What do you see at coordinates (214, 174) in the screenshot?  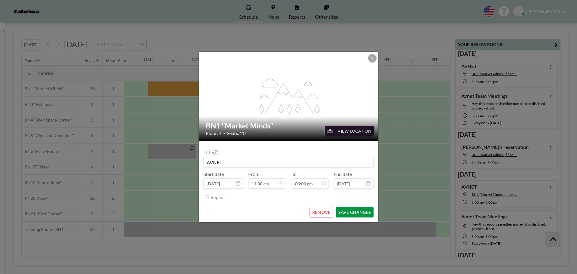 I see `label: Start date` at bounding box center [214, 174].